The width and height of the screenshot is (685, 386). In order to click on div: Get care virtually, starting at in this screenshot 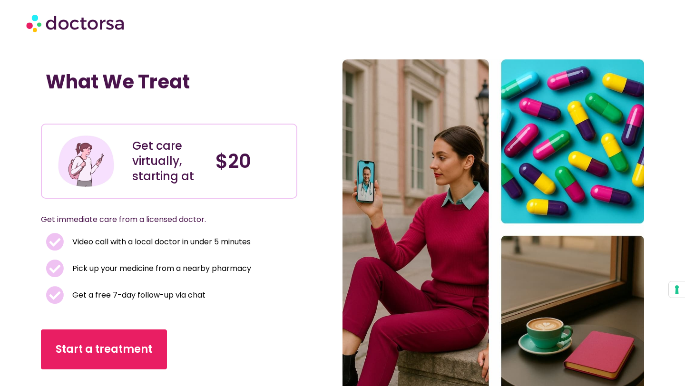, I will do `click(169, 161)`.